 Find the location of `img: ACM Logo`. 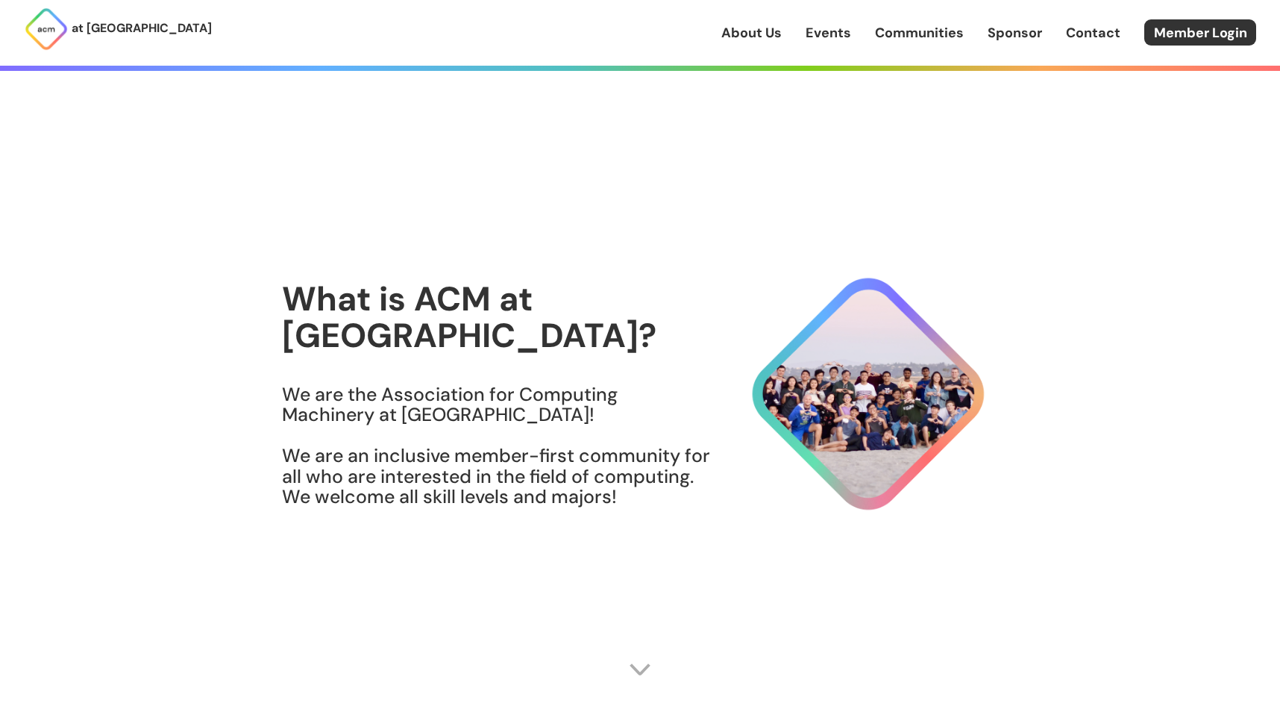

img: ACM Logo is located at coordinates (46, 29).